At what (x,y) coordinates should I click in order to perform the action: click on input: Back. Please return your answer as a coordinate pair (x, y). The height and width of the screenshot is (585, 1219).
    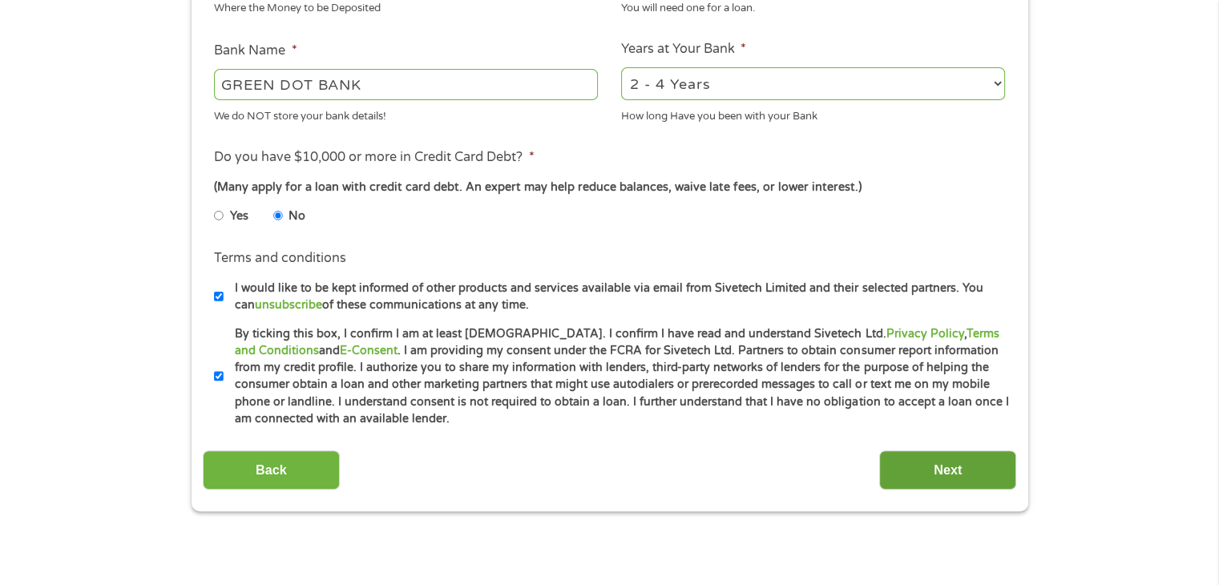
    Looking at the image, I should click on (271, 469).